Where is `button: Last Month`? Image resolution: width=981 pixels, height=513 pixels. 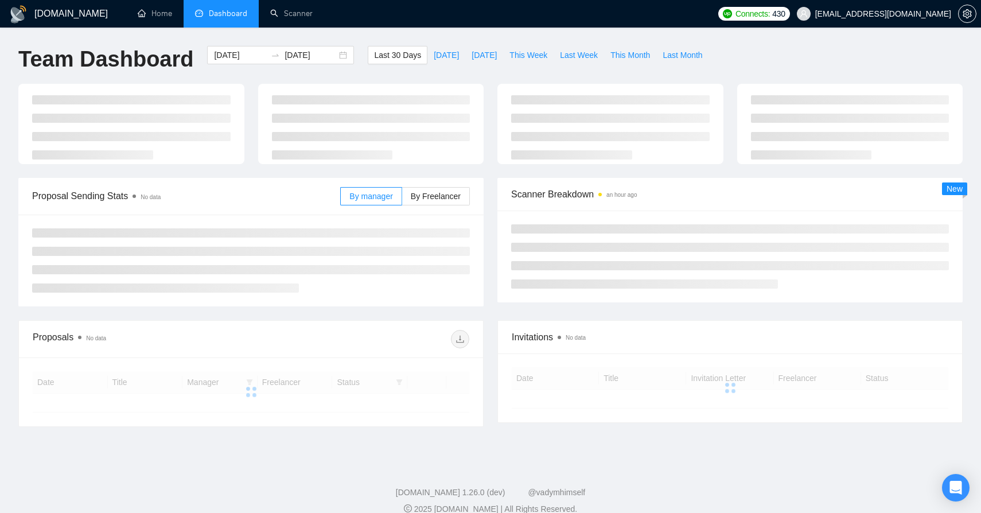
button: Last Month is located at coordinates (682, 55).